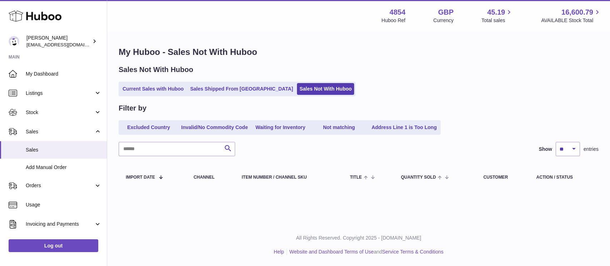  Describe the element at coordinates (279, 252) in the screenshot. I see `a: Help` at that location.